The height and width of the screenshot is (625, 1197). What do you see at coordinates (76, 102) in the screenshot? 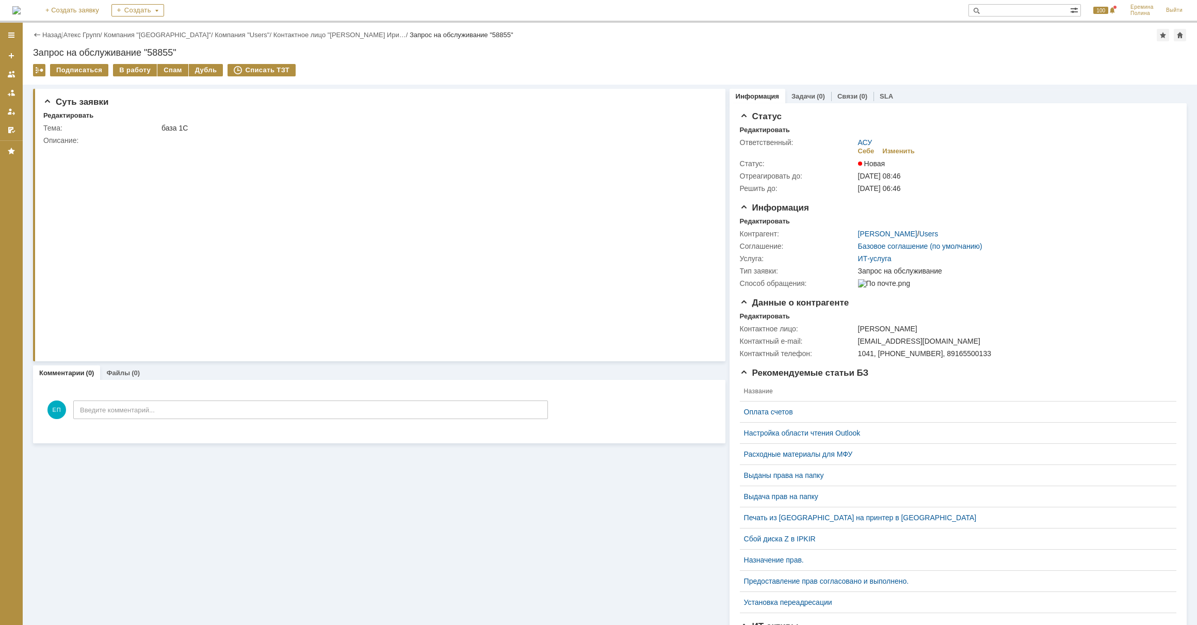
I see `span: Суть заявки` at bounding box center [76, 102].